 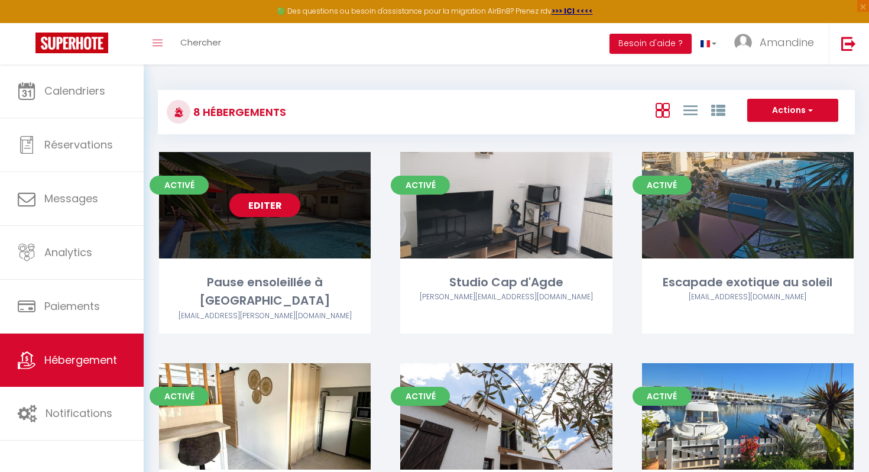 What do you see at coordinates (68, 252) in the screenshot?
I see `span: Analytics` at bounding box center [68, 252].